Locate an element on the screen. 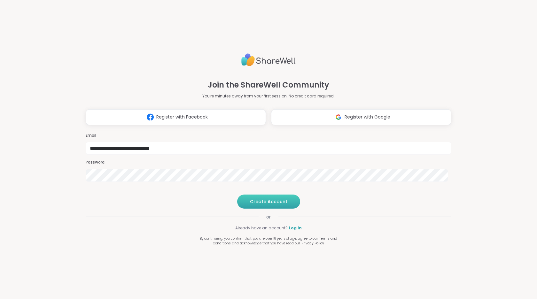 This screenshot has height=299, width=537. button: Register with Google is located at coordinates (361, 117).